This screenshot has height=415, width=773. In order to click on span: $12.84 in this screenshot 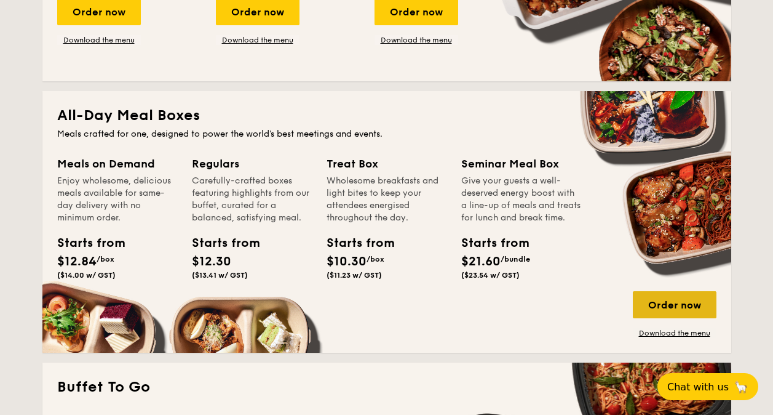, I will do `click(77, 261)`.